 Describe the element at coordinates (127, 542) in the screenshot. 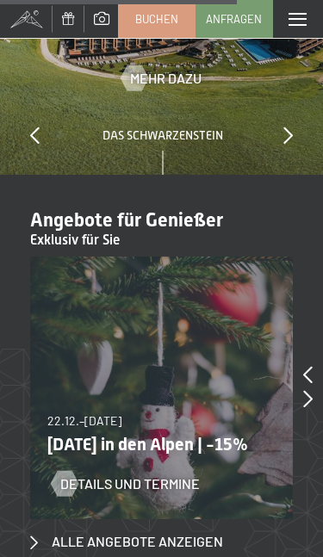

I see `a: Alle Angebote anzeigen` at that location.